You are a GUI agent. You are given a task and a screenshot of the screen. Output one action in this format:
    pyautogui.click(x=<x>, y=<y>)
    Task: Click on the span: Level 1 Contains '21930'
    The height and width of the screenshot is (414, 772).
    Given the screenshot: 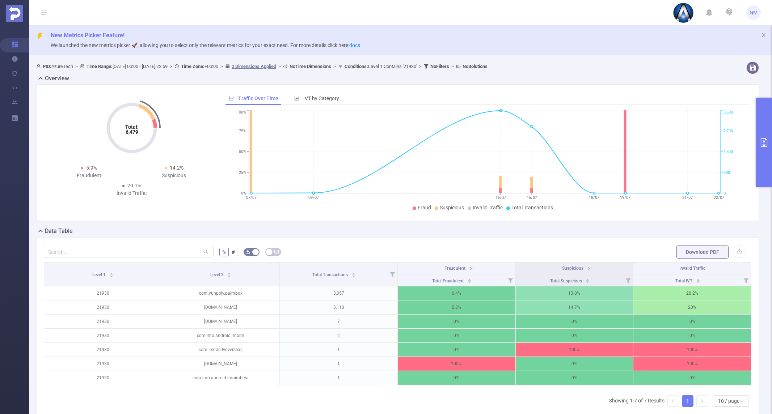 What is the action you would take?
    pyautogui.click(x=381, y=66)
    